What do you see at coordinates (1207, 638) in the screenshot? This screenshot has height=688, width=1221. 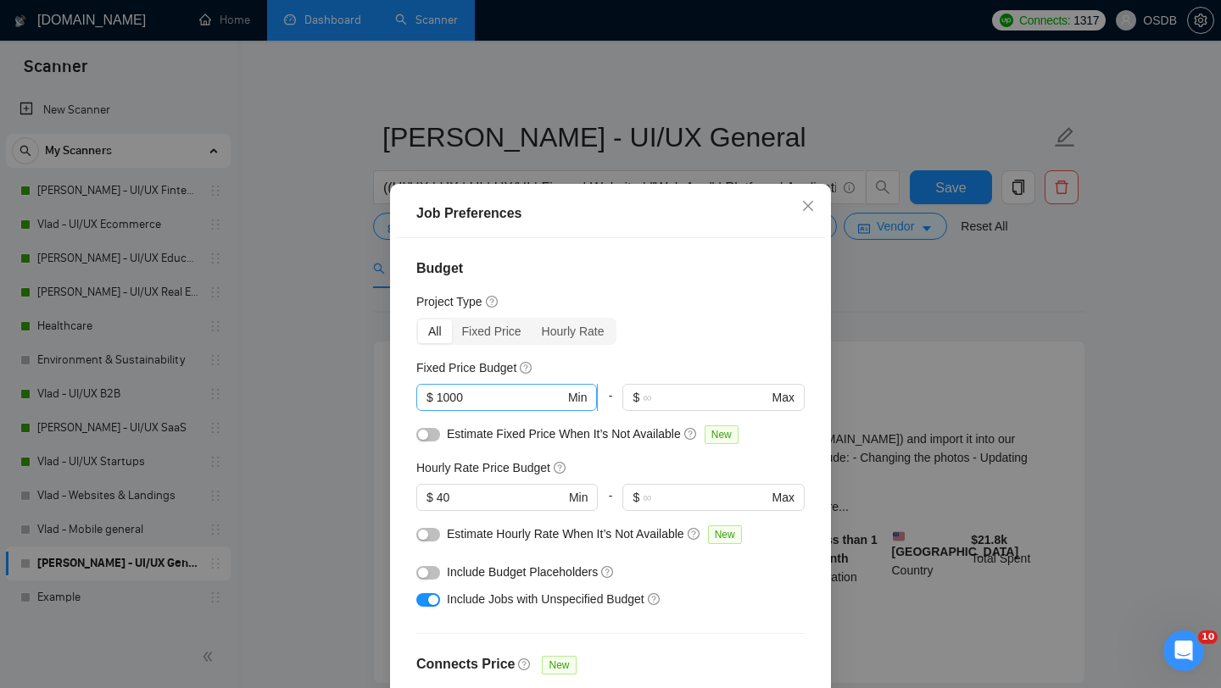 I see `span: 10` at bounding box center [1207, 638].